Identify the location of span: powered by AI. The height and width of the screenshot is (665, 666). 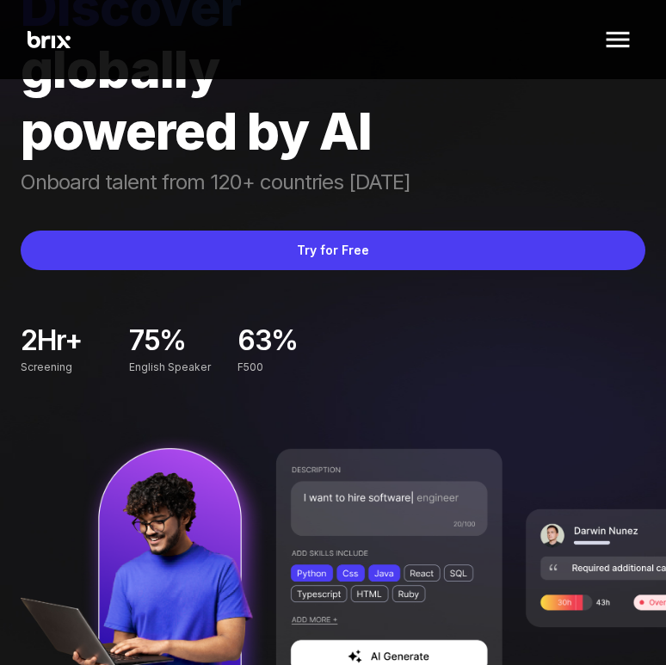
(196, 131).